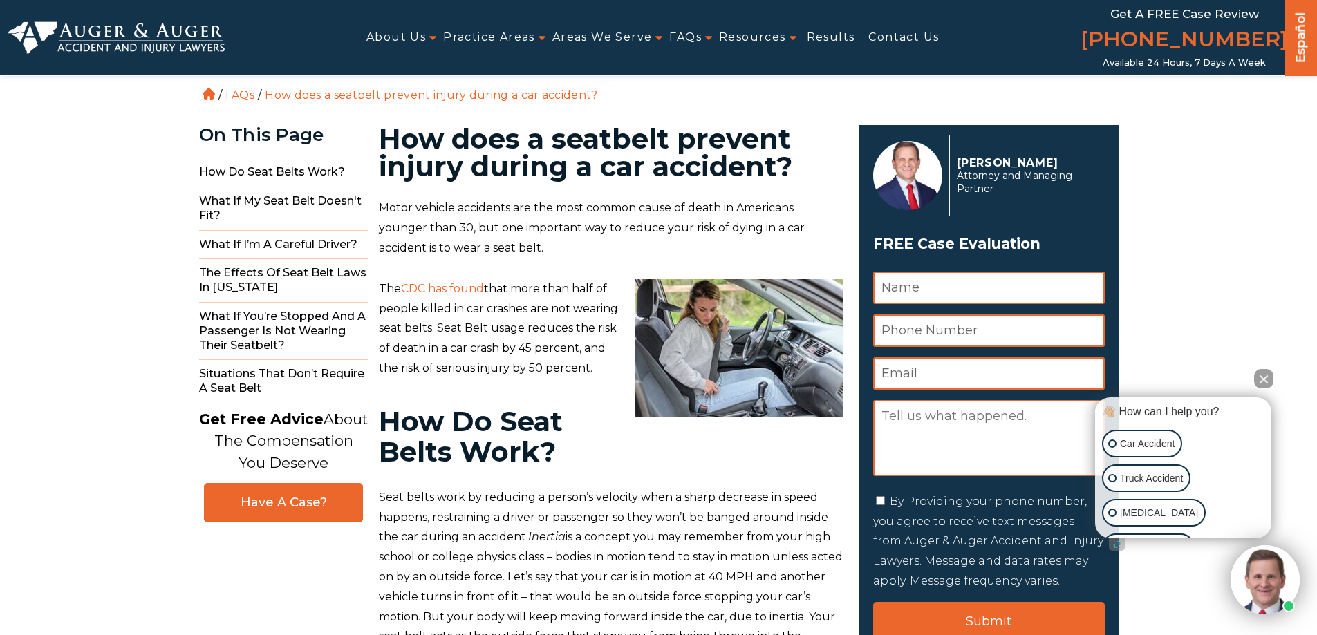  What do you see at coordinates (988, 288) in the screenshot?
I see `input: Name` at bounding box center [988, 288].